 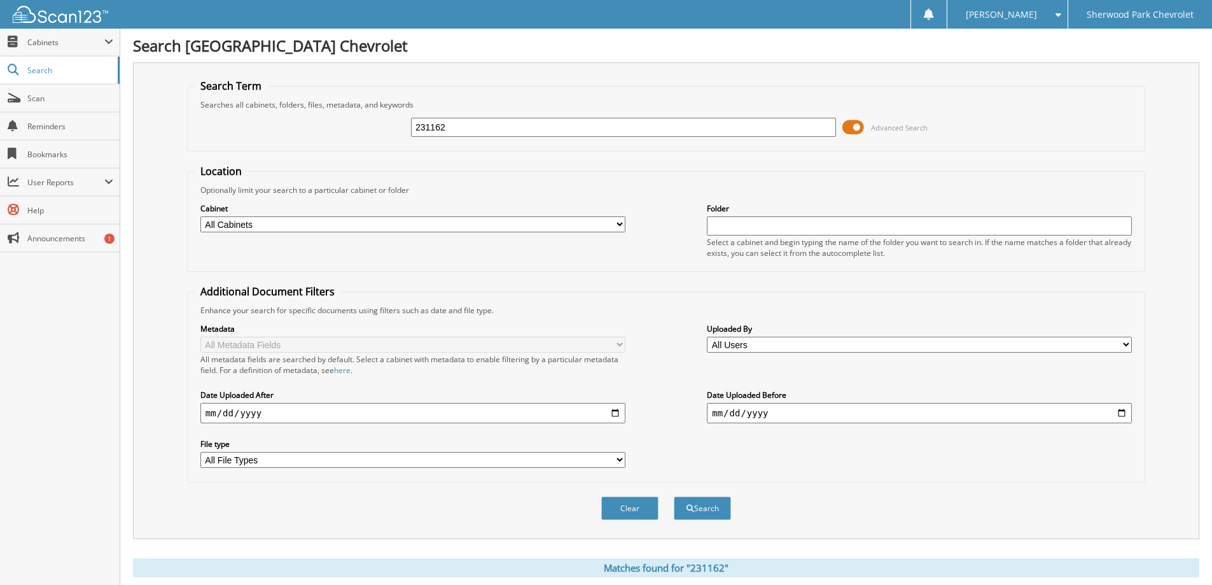 I want to click on span: Sherwood Park Chevrolet, so click(x=1140, y=15).